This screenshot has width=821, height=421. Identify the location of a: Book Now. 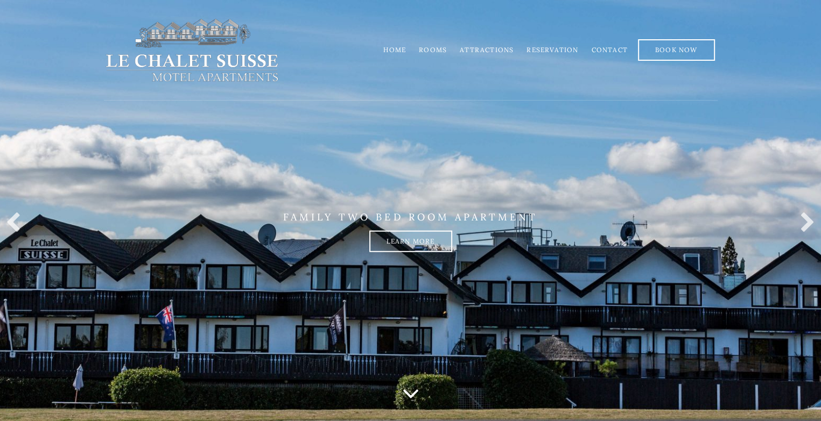
(676, 50).